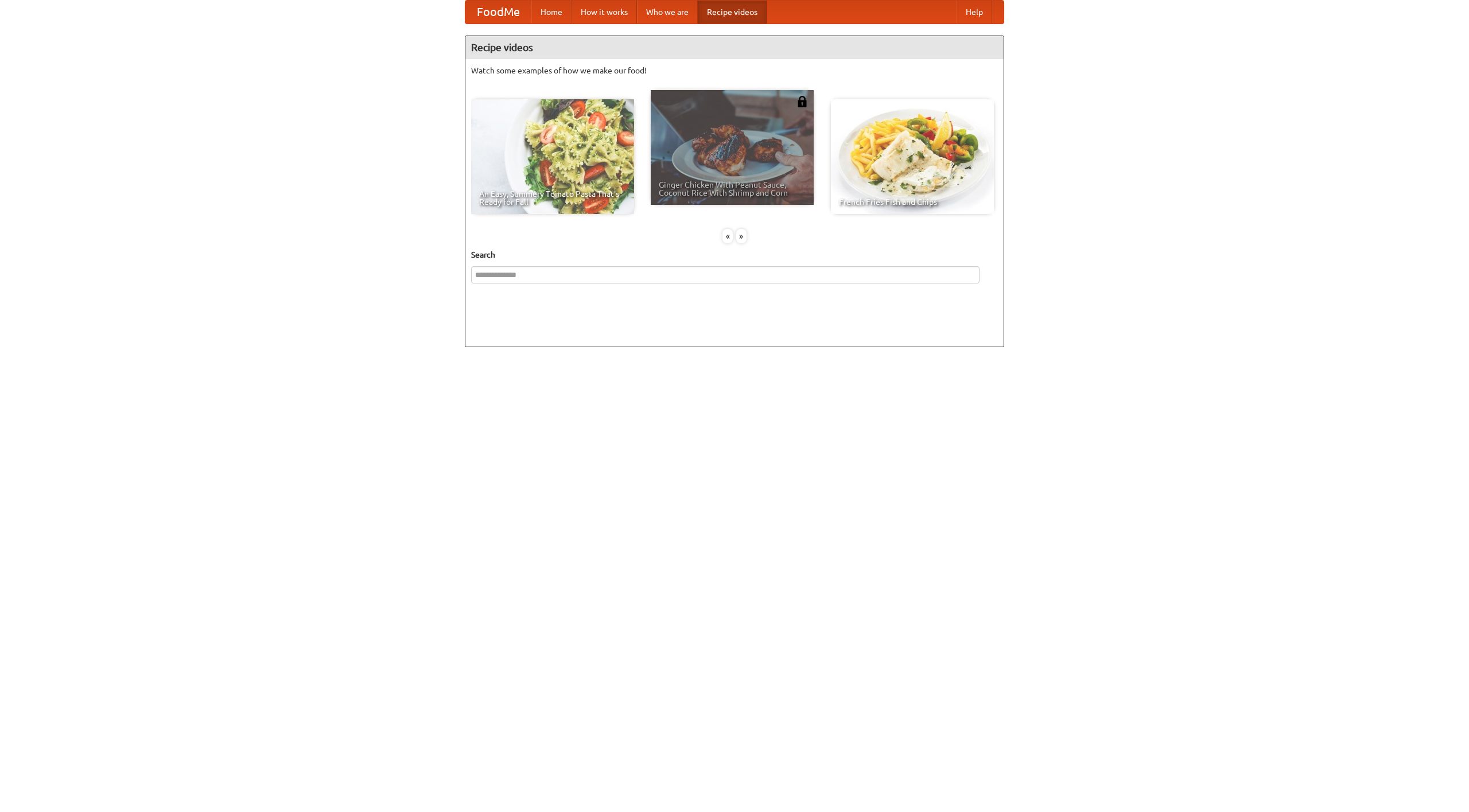 This screenshot has height=812, width=1469. I want to click on a: French Fries Fish and Chips, so click(912, 157).